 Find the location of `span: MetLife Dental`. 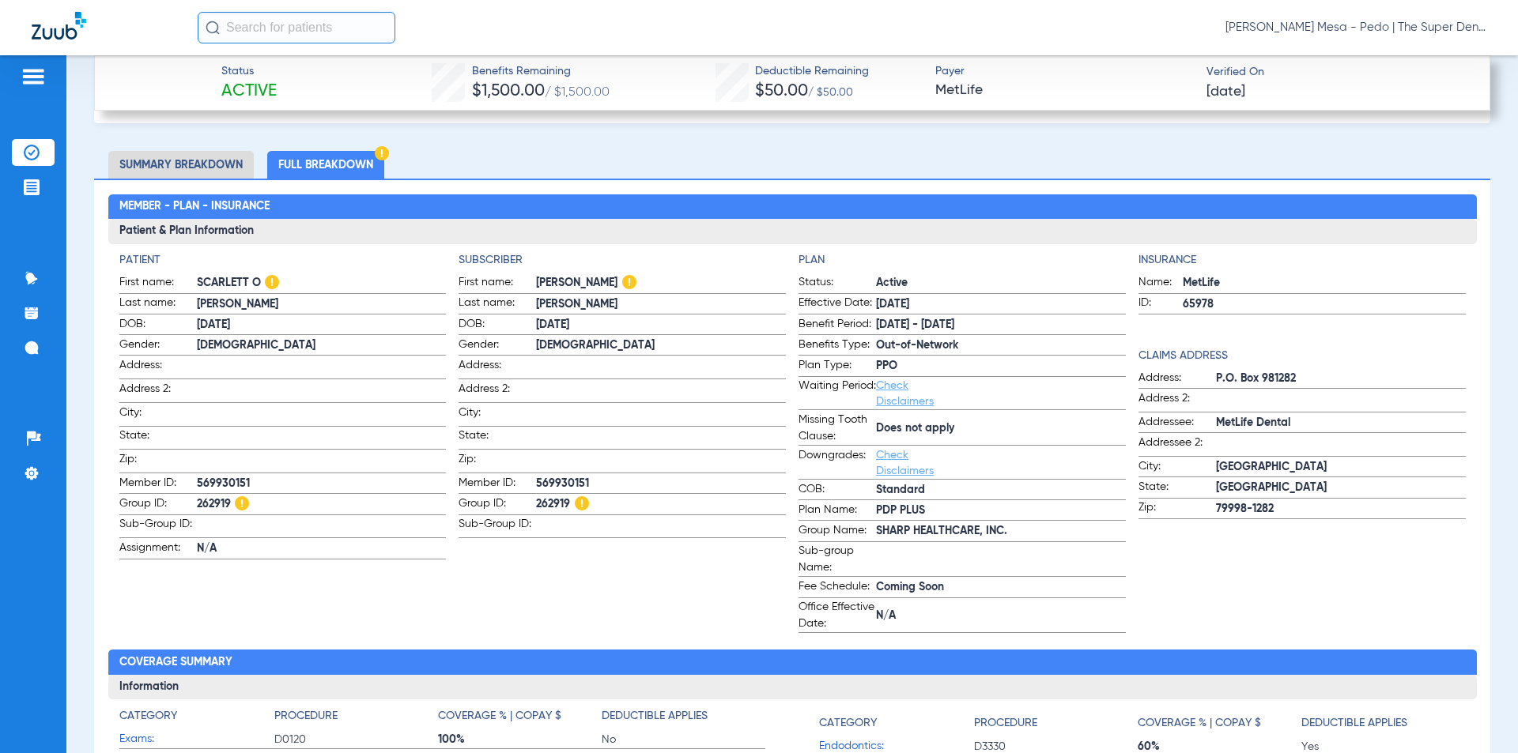

span: MetLife Dental is located at coordinates (1341, 423).